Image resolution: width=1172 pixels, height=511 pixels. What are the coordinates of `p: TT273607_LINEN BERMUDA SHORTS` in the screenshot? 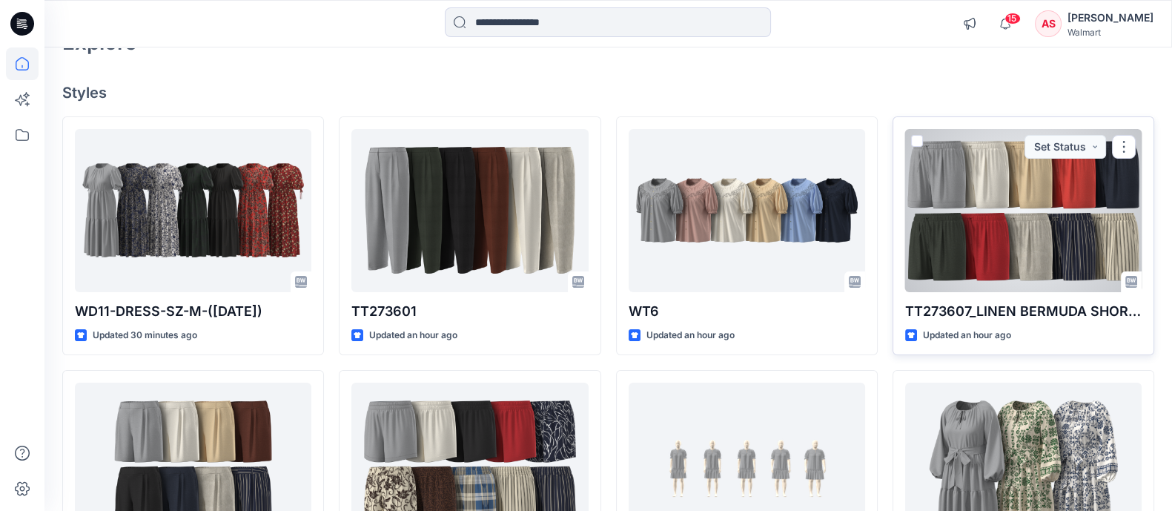 It's located at (1023, 311).